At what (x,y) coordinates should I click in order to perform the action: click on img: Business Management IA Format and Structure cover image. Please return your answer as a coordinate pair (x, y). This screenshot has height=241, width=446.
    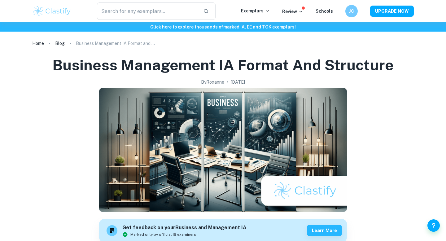
    Looking at the image, I should click on (223, 150).